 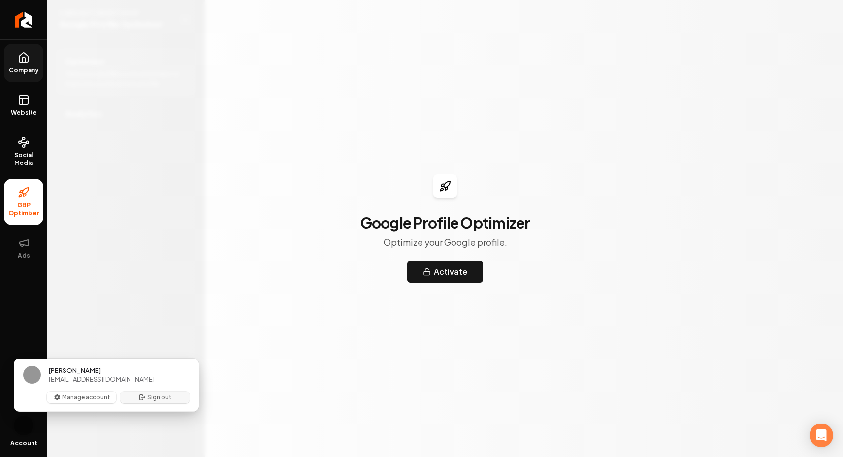 What do you see at coordinates (821, 435) in the screenshot?
I see `div: Open Intercom Messenger` at bounding box center [821, 435].